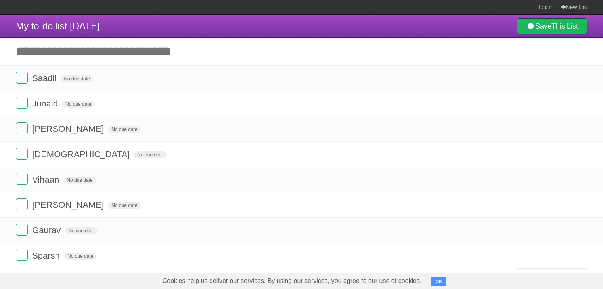  I want to click on b: This List, so click(564, 26).